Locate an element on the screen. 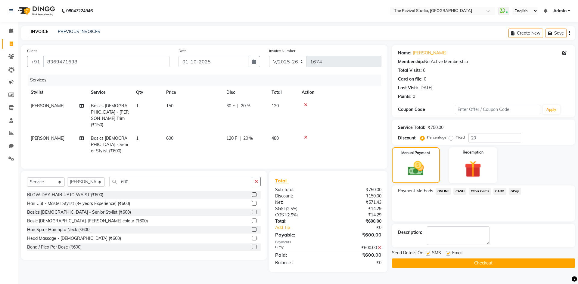 This screenshot has height=284, width=578. div: Services is located at coordinates (207, 80).